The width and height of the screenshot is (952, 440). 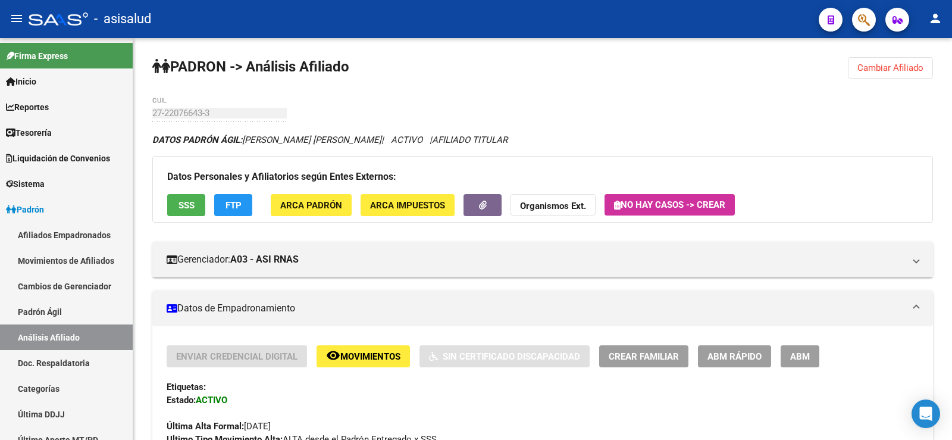 I want to click on mat-panel-title: Gerenciador:, so click(x=535, y=259).